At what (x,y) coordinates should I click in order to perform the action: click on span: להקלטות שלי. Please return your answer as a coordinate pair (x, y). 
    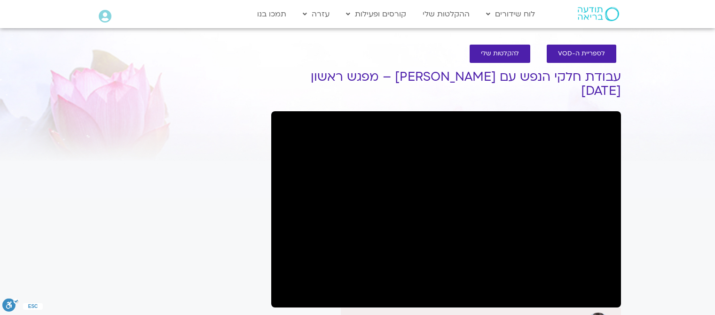
    Looking at the image, I should click on (499, 54).